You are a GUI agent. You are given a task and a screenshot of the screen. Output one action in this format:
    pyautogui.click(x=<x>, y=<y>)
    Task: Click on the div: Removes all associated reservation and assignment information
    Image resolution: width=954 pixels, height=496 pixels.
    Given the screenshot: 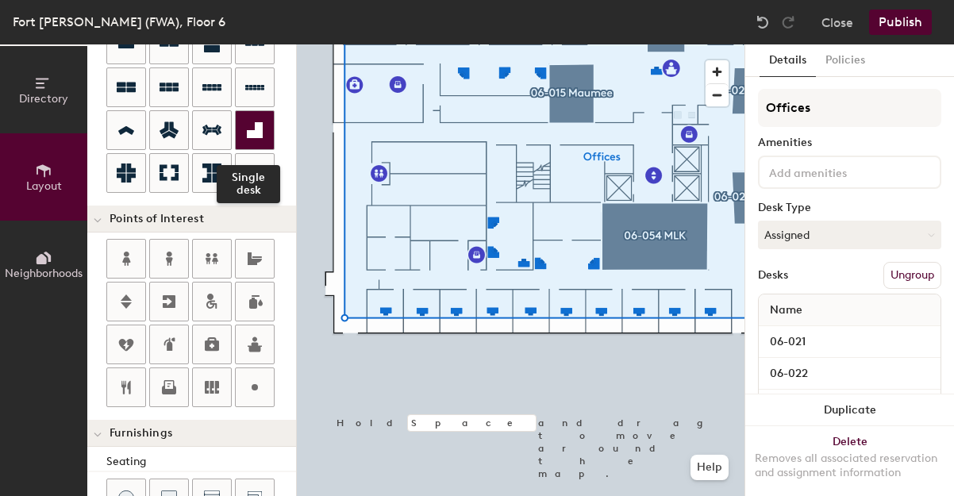 What is the action you would take?
    pyautogui.click(x=850, y=466)
    